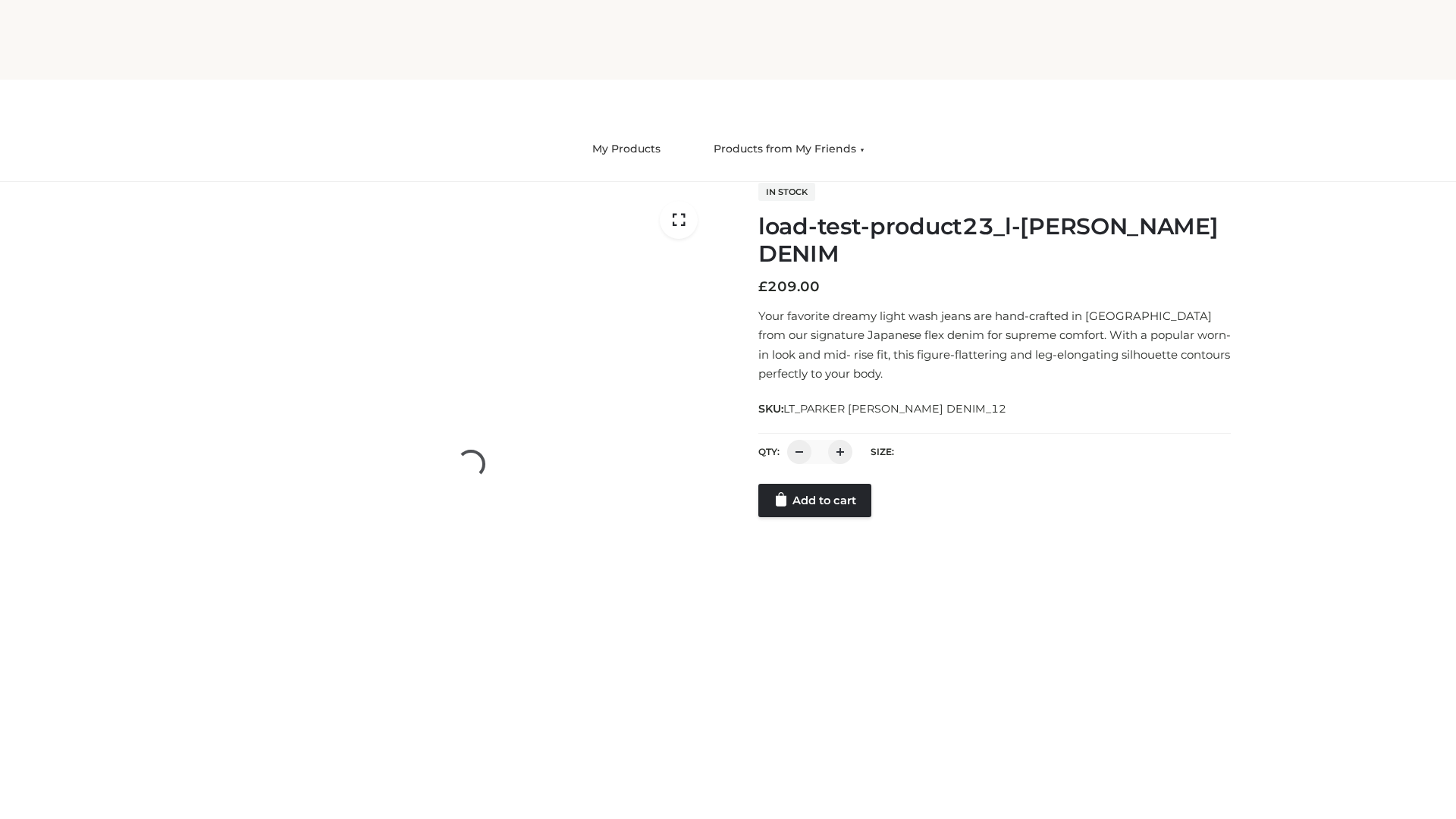  Describe the element at coordinates (815, 500) in the screenshot. I see `a: Add to cart` at that location.